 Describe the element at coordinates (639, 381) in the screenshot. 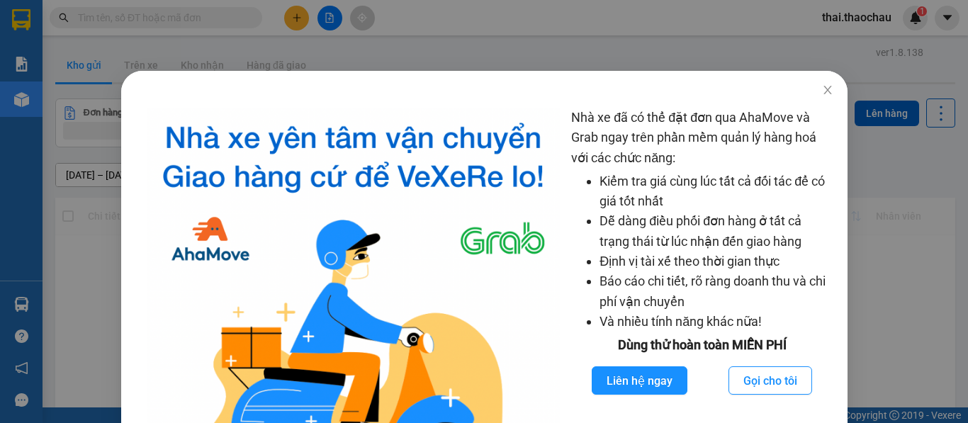

I see `button: Liên hệ ngay` at that location.